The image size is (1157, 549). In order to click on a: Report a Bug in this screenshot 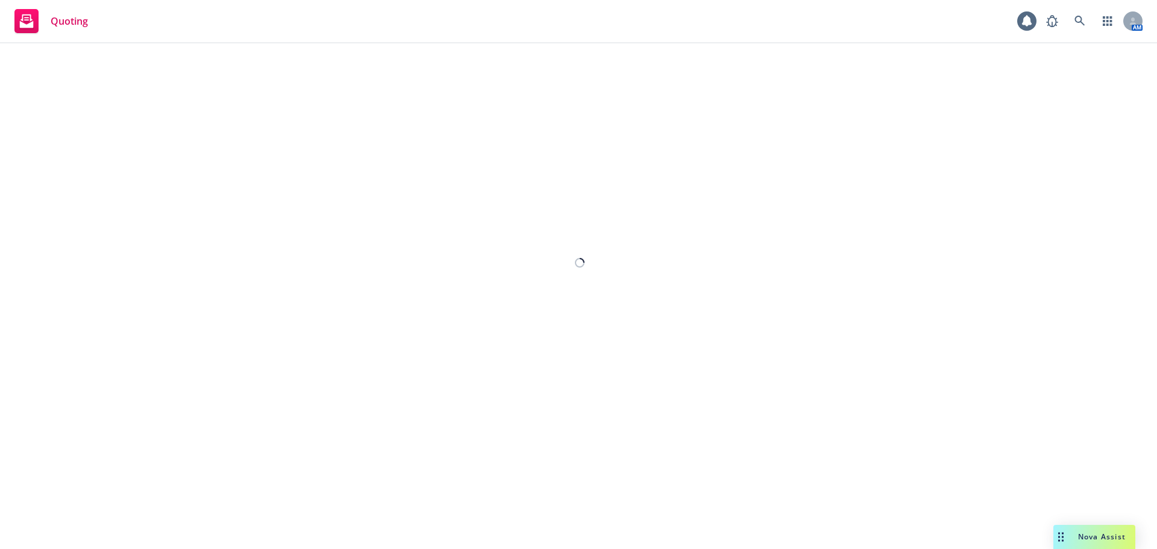, I will do `click(1052, 21)`.